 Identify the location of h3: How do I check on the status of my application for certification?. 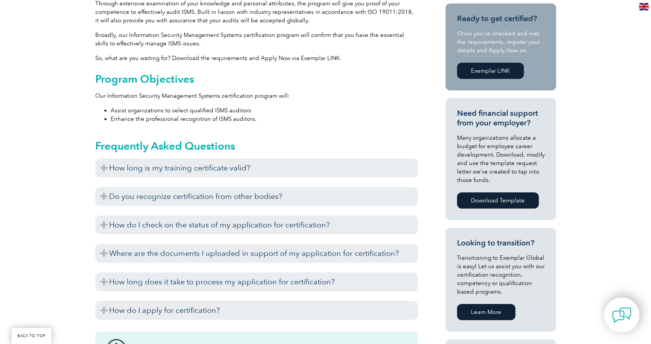
(257, 224).